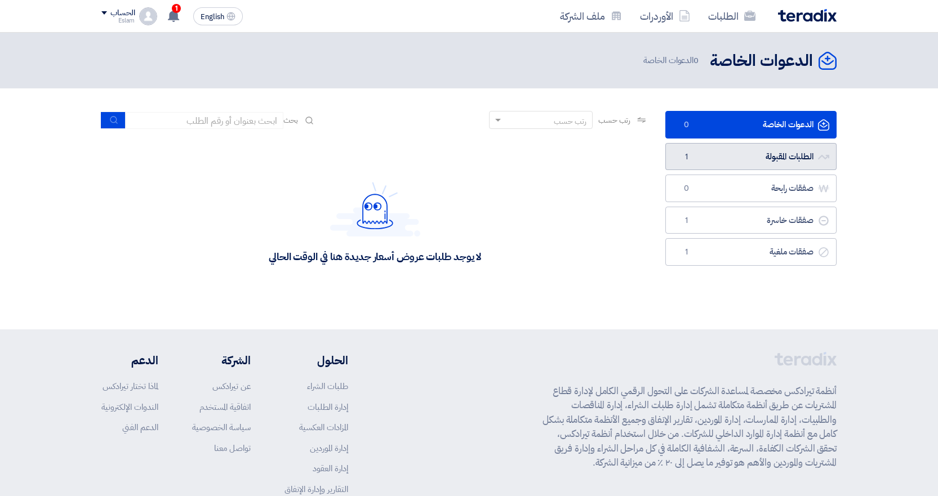 The height and width of the screenshot is (496, 938). I want to click on a: عن تيرادكس, so click(232, 386).